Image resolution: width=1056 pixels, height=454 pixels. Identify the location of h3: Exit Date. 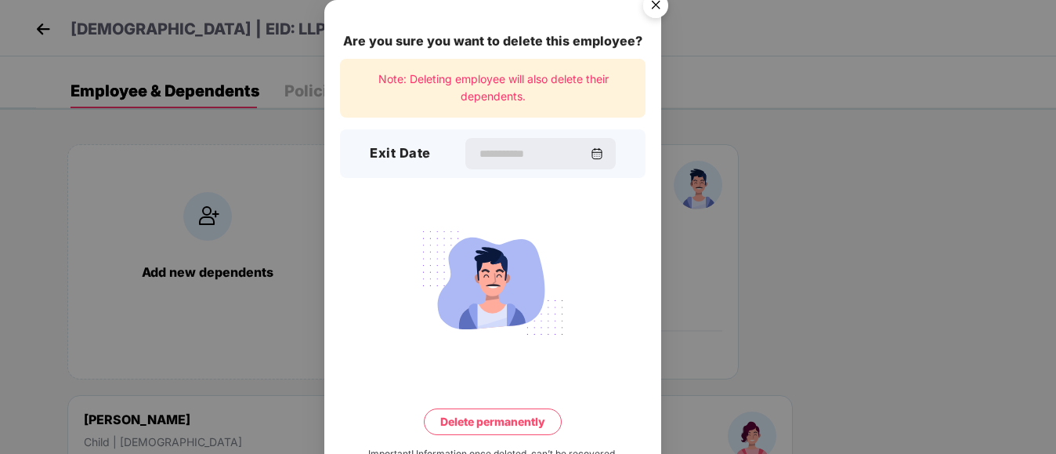
(400, 154).